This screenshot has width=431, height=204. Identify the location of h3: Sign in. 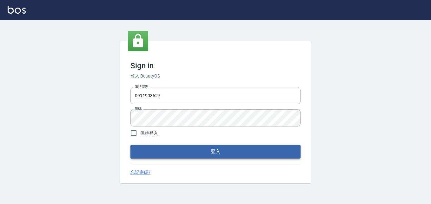
(216, 66).